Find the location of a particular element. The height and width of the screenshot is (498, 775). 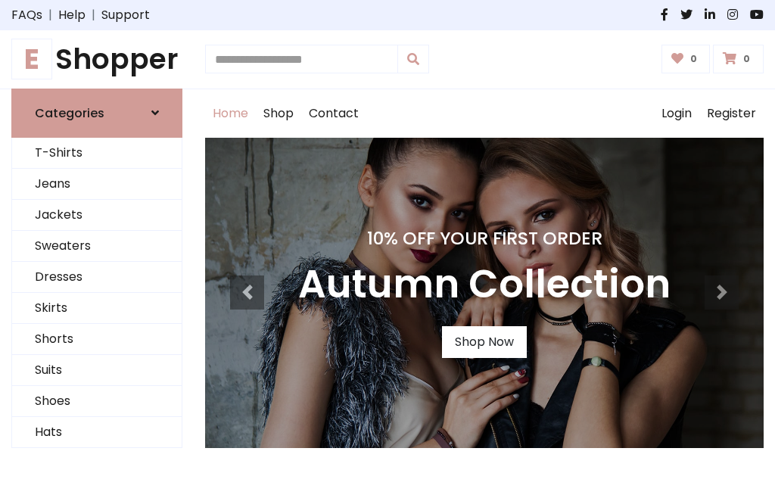

a: Dresses is located at coordinates (97, 277).